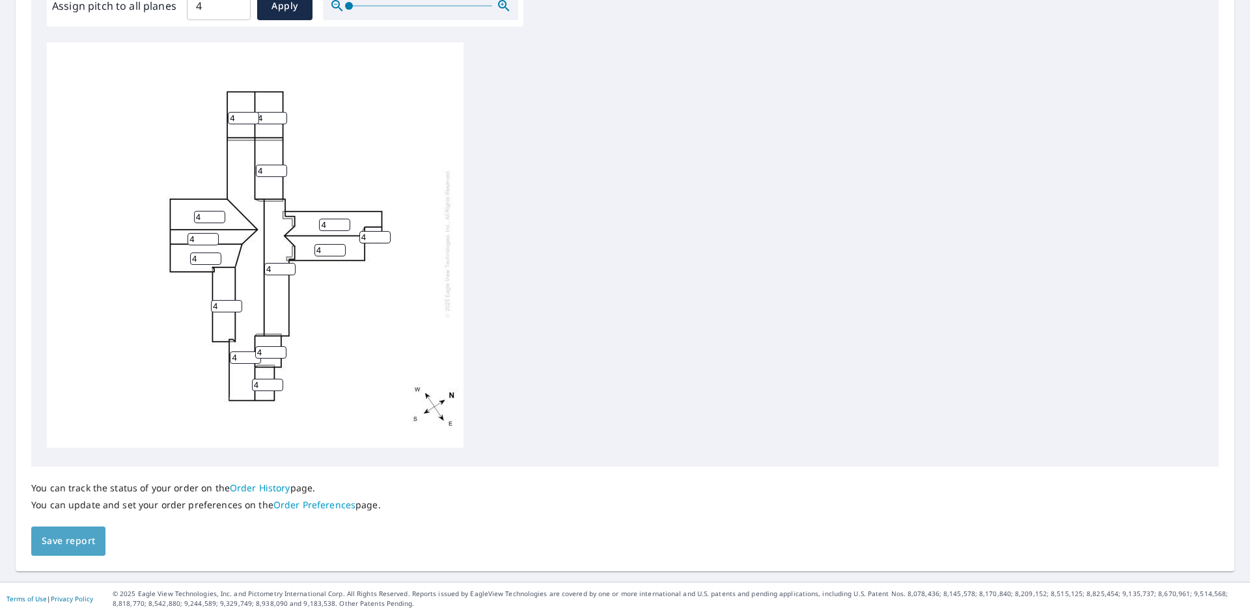 The width and height of the screenshot is (1250, 615). I want to click on a: Privacy Policy, so click(72, 599).